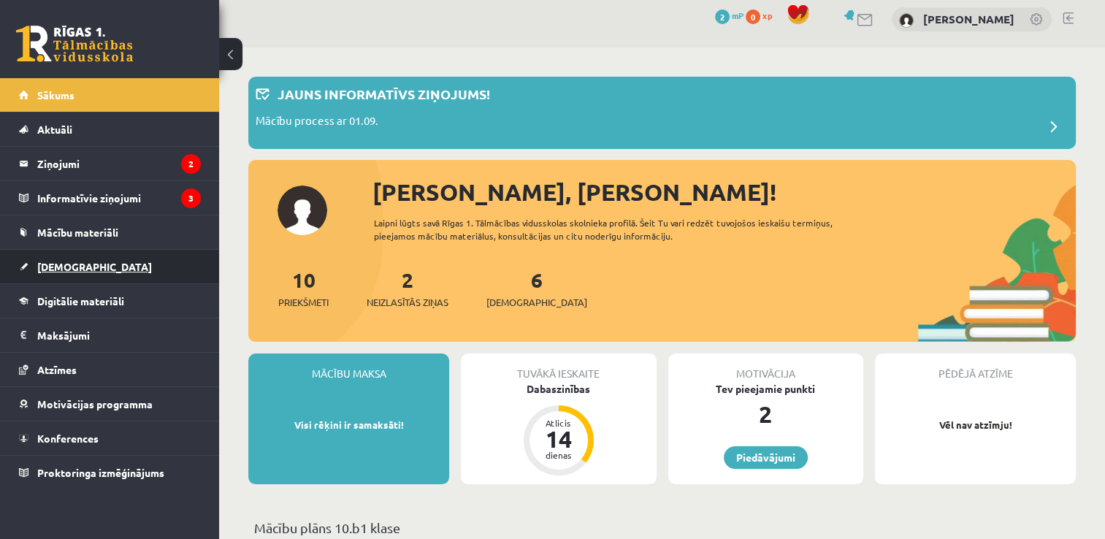 The height and width of the screenshot is (539, 1105). I want to click on span: Atzīmes, so click(57, 369).